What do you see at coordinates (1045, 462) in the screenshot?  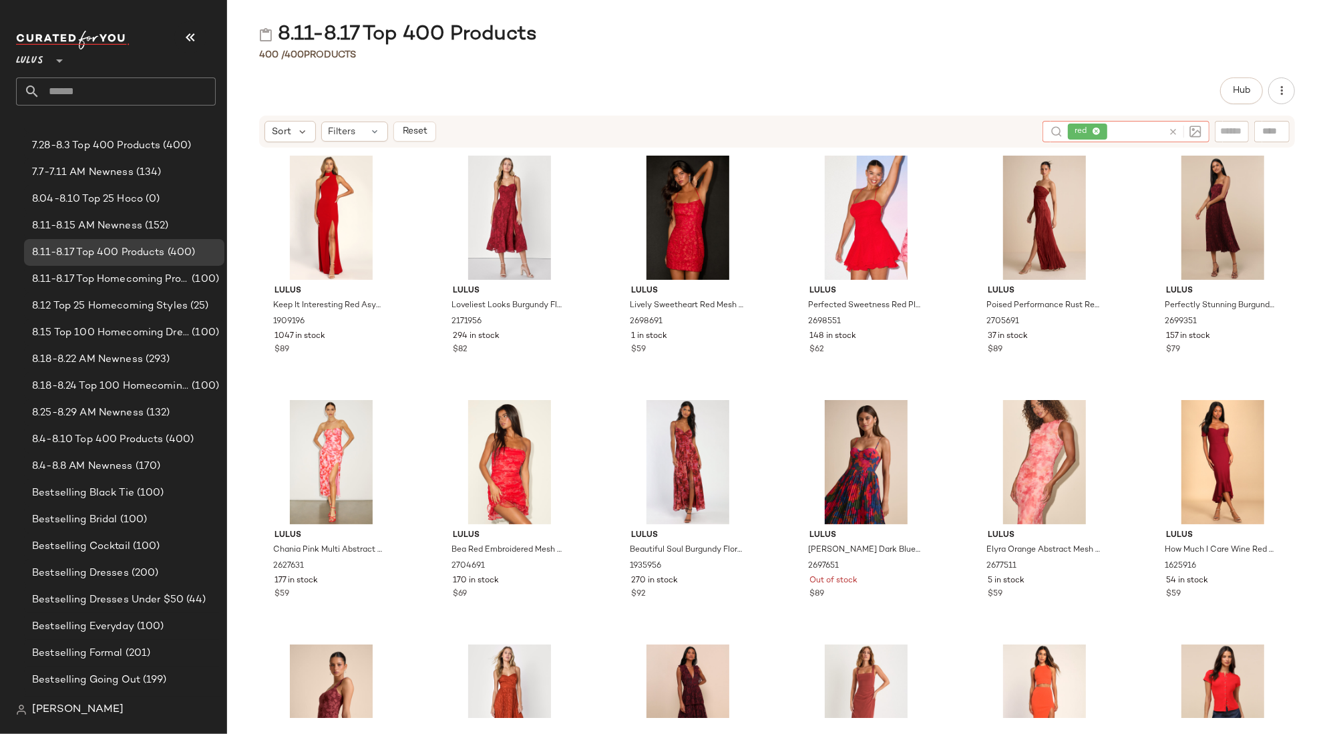 I see `img: 2677511_02_fullbody_2025-07-23.jpg` at bounding box center [1045, 462].